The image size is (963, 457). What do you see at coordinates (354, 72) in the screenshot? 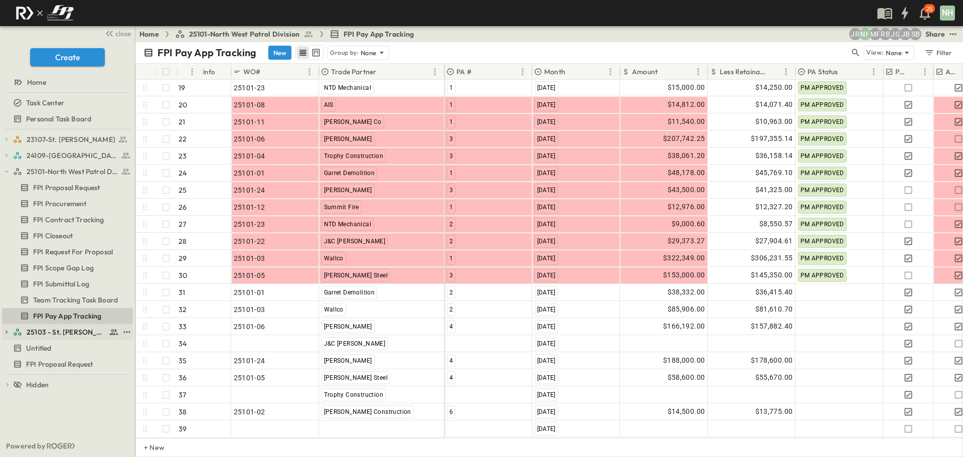
I see `p: Trade Partner` at bounding box center [354, 72].